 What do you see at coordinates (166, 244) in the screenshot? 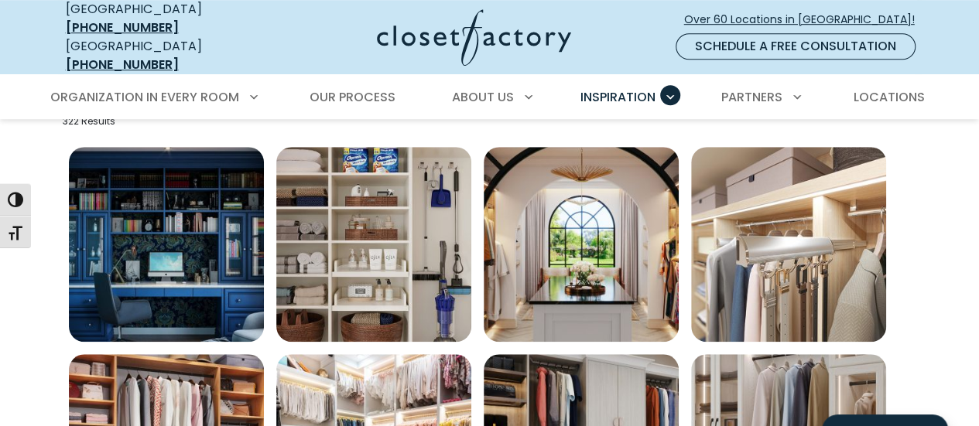
I see `img: Custom home office with blue built-ins, glass-front cabinets, adjustable shelving, custom drawer ...` at bounding box center [166, 244].